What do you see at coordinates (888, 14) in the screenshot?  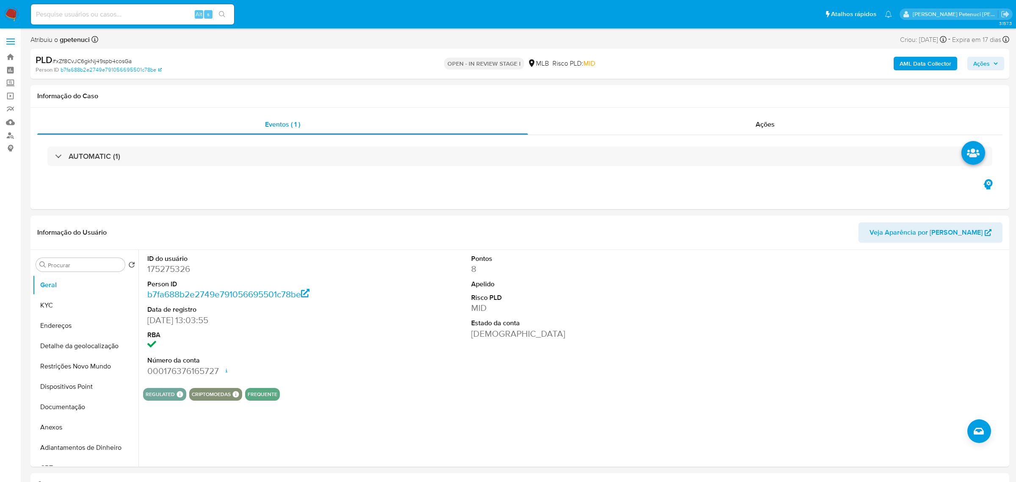 I see `a: Notificações` at bounding box center [888, 14].